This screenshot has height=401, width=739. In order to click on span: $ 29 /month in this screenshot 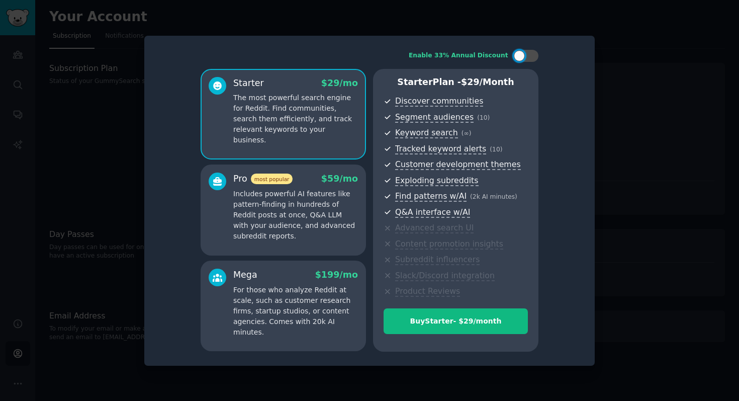, I will do `click(488, 82)`.